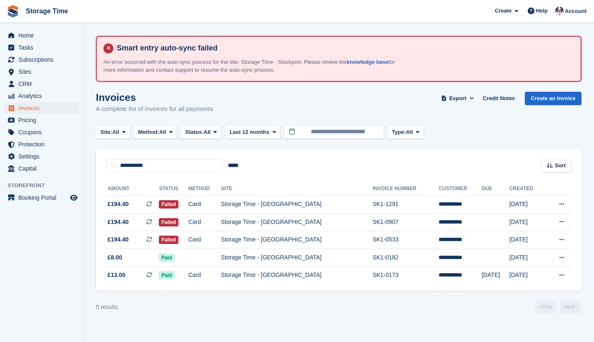 The image size is (594, 342). I want to click on span: Create, so click(503, 11).